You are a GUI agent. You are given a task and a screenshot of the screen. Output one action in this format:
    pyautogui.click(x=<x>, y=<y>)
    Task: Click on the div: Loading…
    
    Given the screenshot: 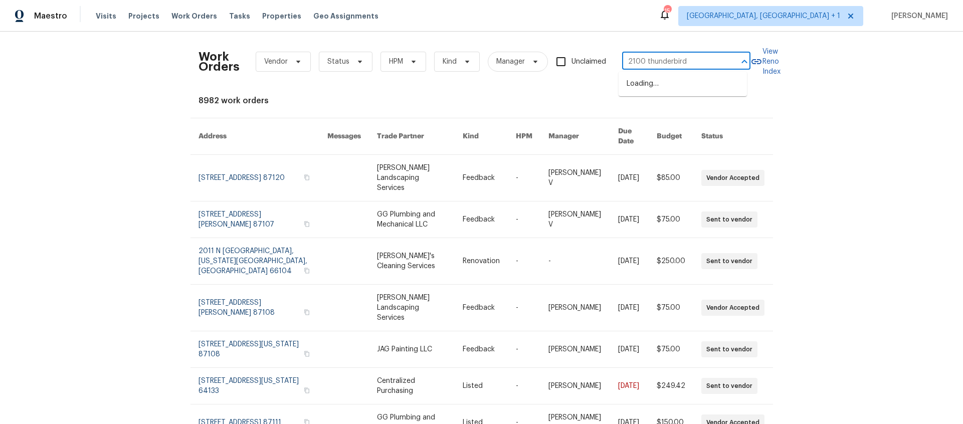 What is the action you would take?
    pyautogui.click(x=683, y=84)
    